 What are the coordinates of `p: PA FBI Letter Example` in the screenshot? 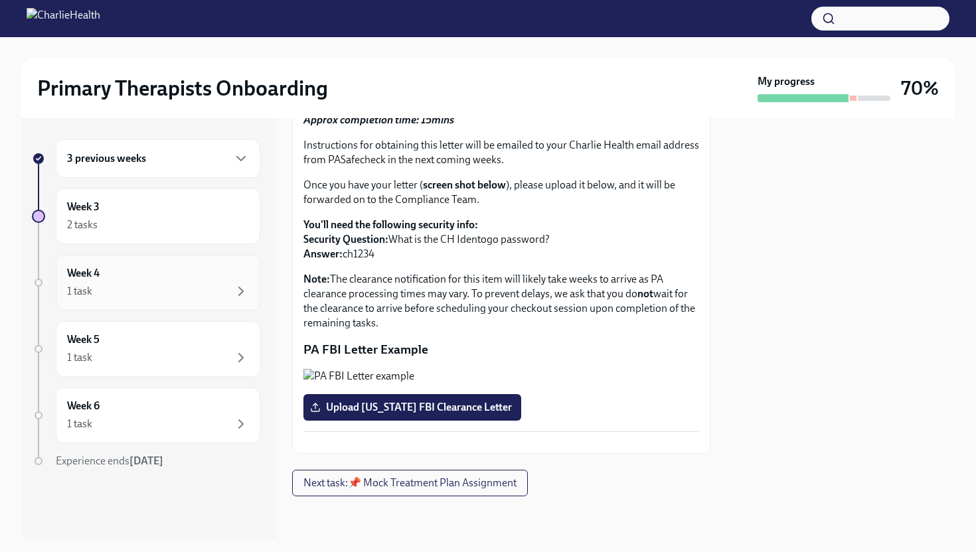 It's located at (501, 350).